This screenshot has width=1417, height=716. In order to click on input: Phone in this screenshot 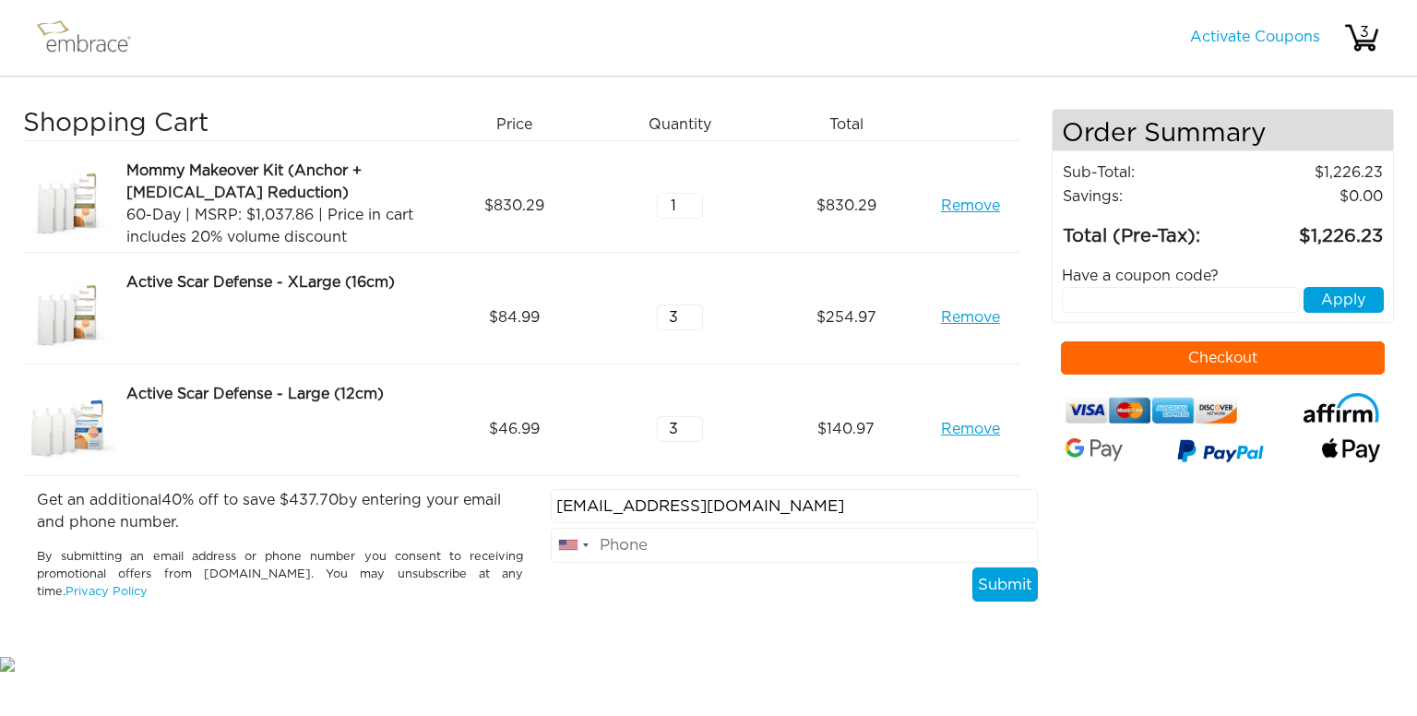, I will do `click(793, 545)`.